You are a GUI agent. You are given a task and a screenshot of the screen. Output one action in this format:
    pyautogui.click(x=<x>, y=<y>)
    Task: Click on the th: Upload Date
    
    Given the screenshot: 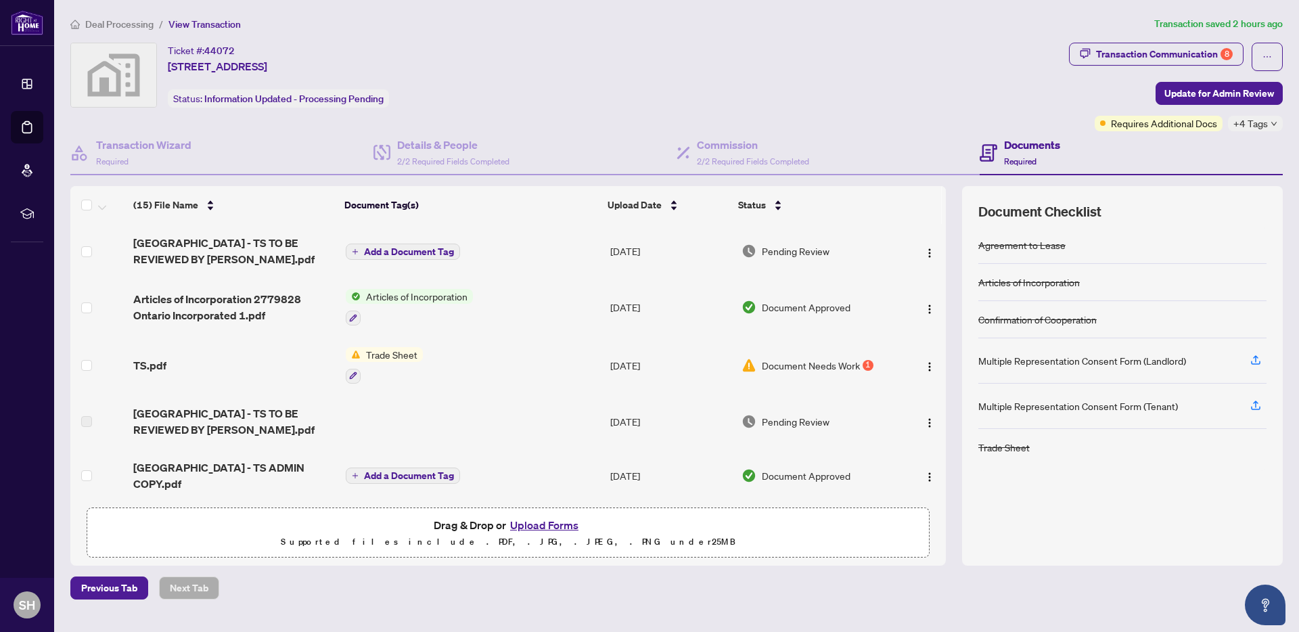 What is the action you would take?
    pyautogui.click(x=667, y=205)
    